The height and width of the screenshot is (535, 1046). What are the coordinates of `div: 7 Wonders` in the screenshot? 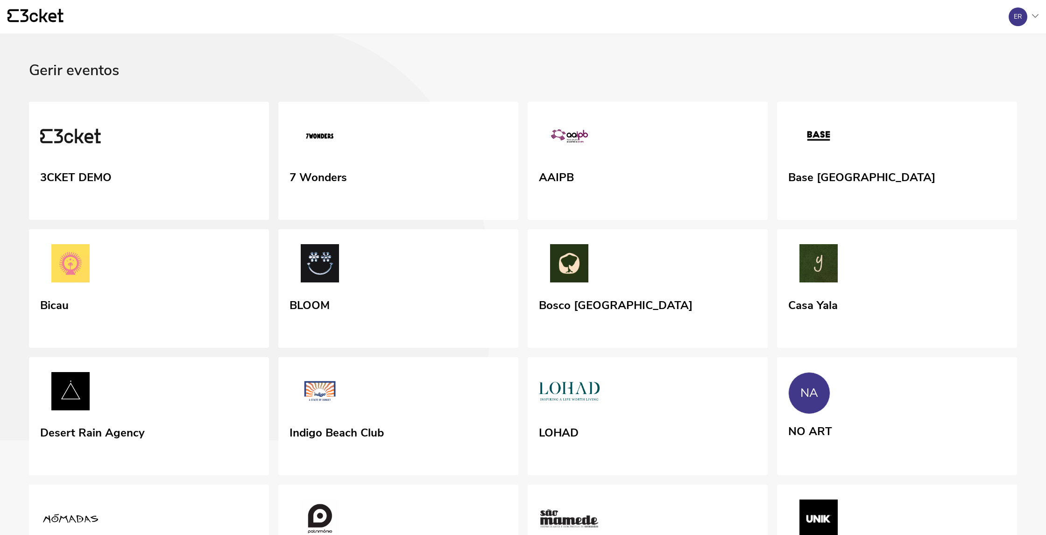 It's located at (318, 176).